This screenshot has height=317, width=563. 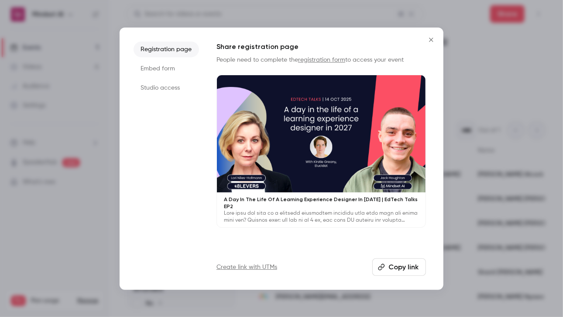 What do you see at coordinates (321, 217) in the screenshot?
I see `p: Lore ipsu dol sita co a elitsedd eiusmodtem incididu utla etdo magn ali enima mini ven? Quisnos e...` at bounding box center [321, 217].